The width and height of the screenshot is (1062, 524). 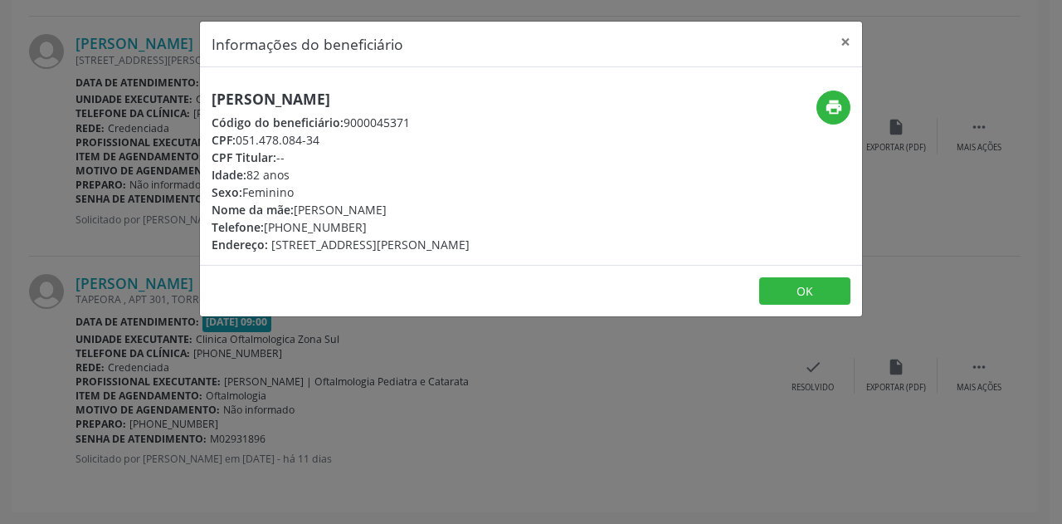 I want to click on span: Código do beneficiário:, so click(x=277, y=122).